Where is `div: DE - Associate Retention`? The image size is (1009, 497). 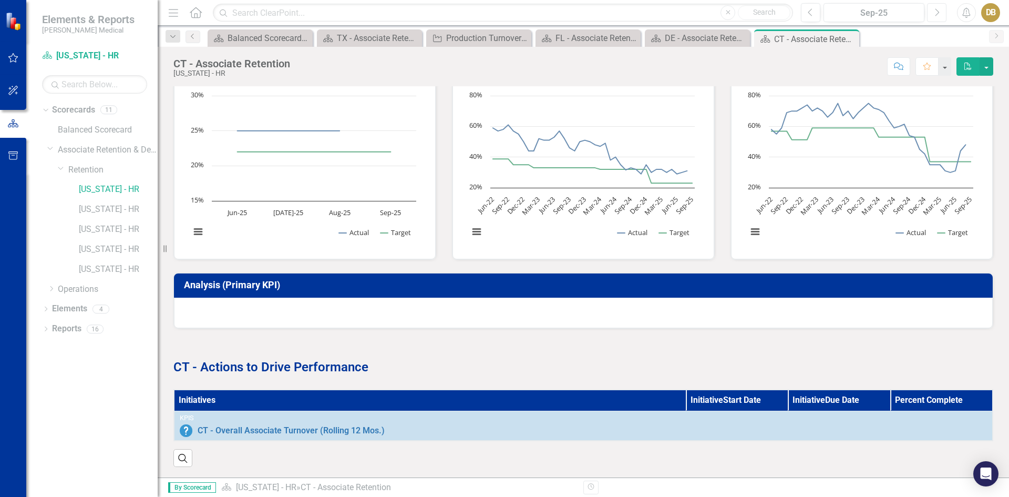
div: DE - Associate Retention is located at coordinates (706, 38).